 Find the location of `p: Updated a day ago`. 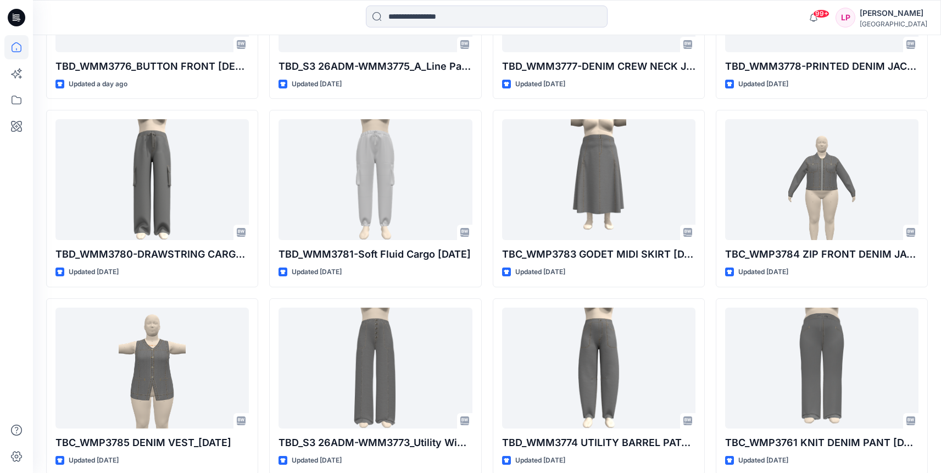

p: Updated a day ago is located at coordinates (98, 84).